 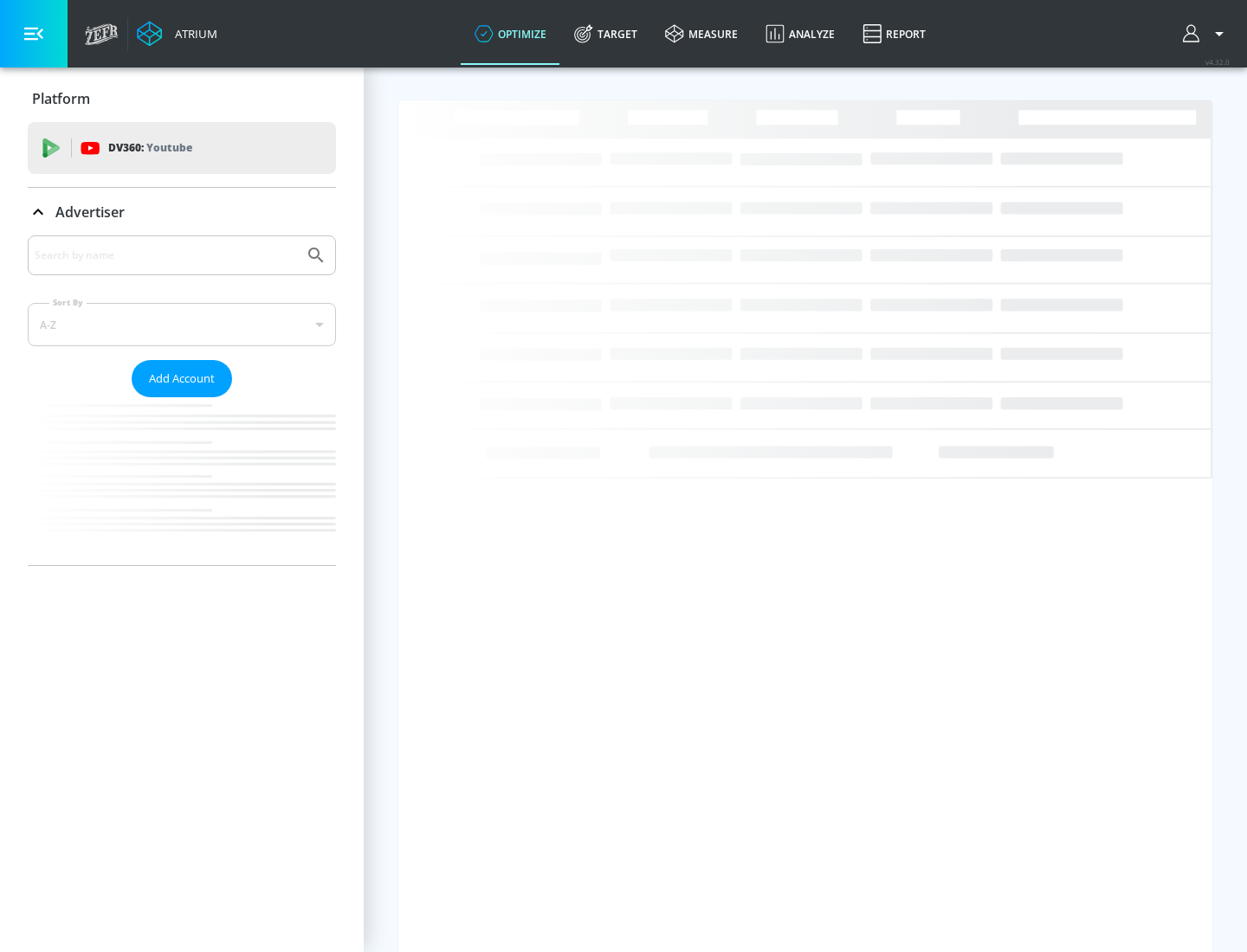 I want to click on div: DV360: Youtube, so click(x=182, y=148).